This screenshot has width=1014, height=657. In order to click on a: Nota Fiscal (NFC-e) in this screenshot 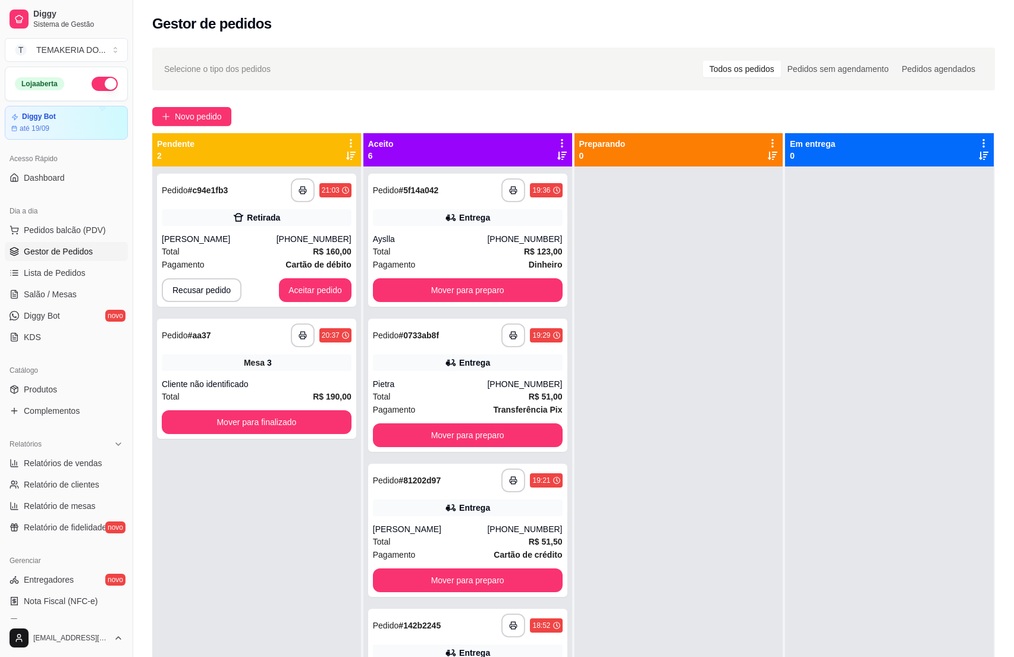, I will do `click(66, 601)`.